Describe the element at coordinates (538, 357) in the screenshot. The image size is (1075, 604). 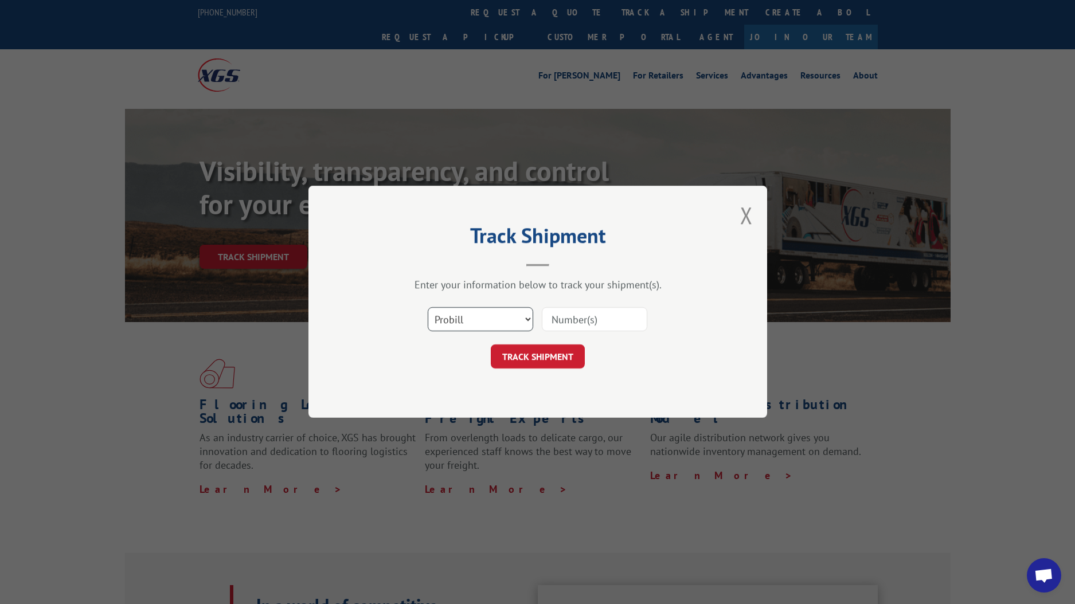
I see `button: TRACK SHIPMENT` at that location.